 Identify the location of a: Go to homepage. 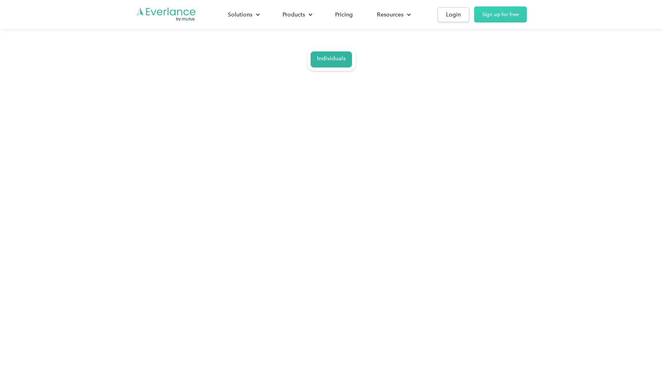
(166, 14).